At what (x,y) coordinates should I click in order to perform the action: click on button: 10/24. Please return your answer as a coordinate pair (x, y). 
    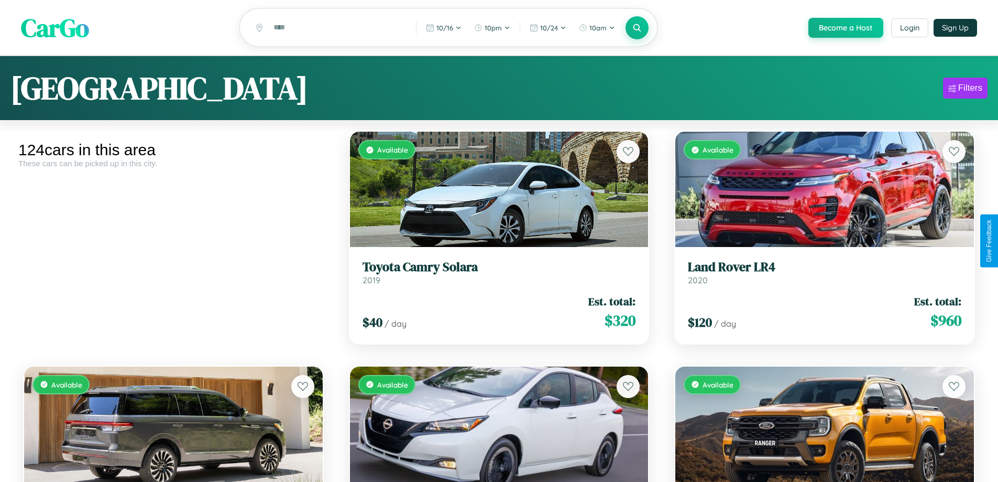
    Looking at the image, I should click on (548, 28).